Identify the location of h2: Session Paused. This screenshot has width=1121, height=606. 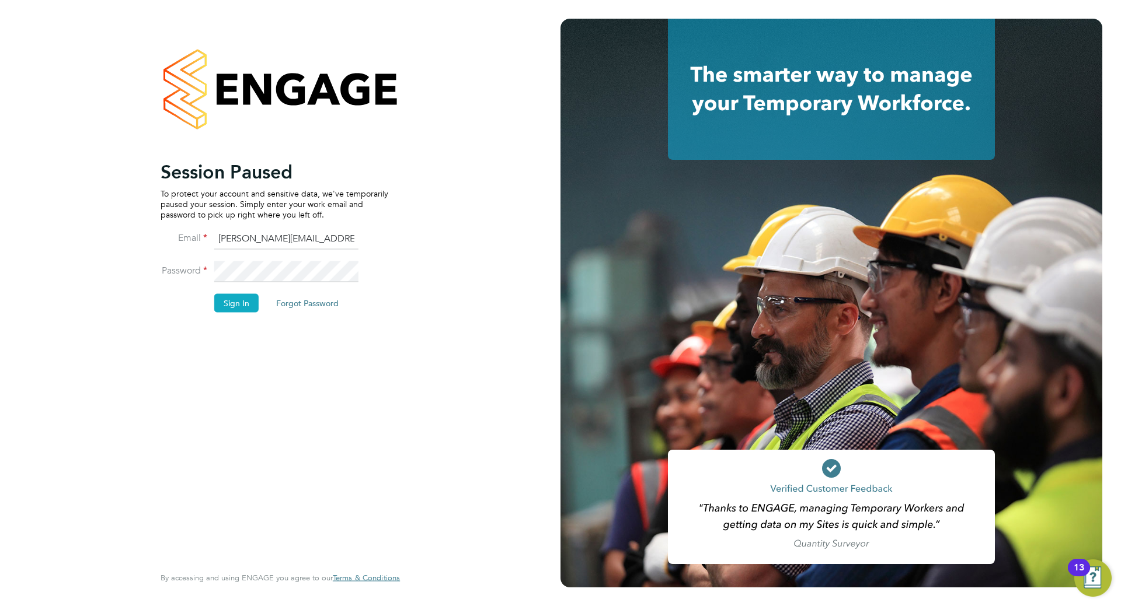
(274, 172).